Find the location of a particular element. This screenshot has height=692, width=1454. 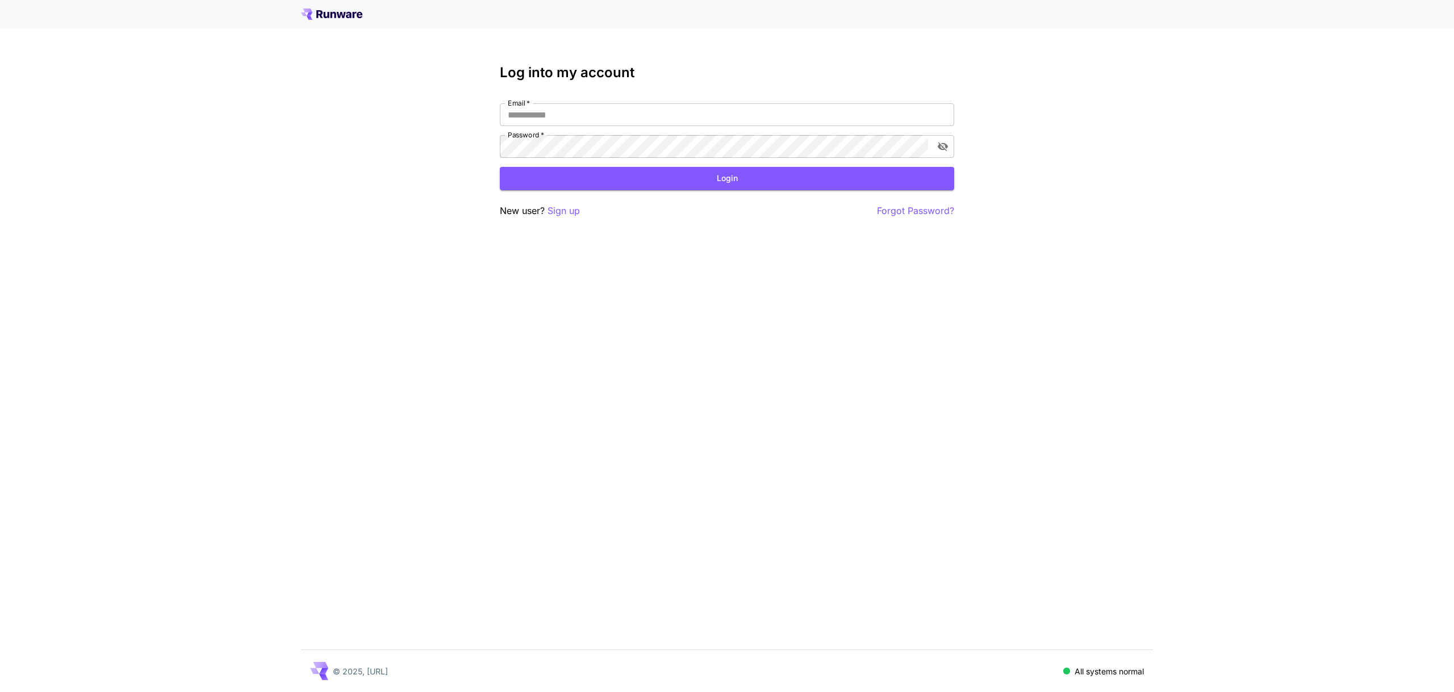

p: New user? is located at coordinates (539, 211).